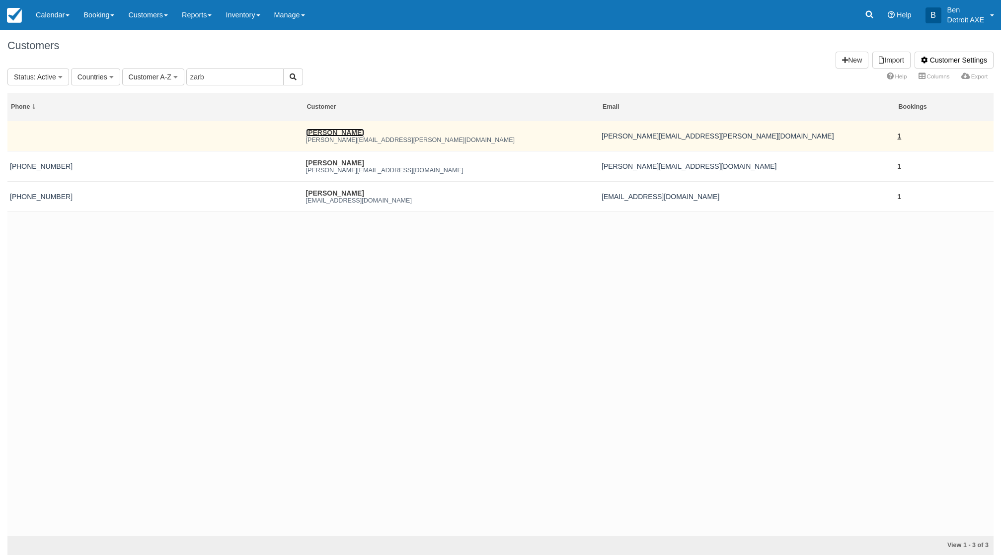 The image size is (1001, 557). I want to click on td: +12485051975, so click(155, 166).